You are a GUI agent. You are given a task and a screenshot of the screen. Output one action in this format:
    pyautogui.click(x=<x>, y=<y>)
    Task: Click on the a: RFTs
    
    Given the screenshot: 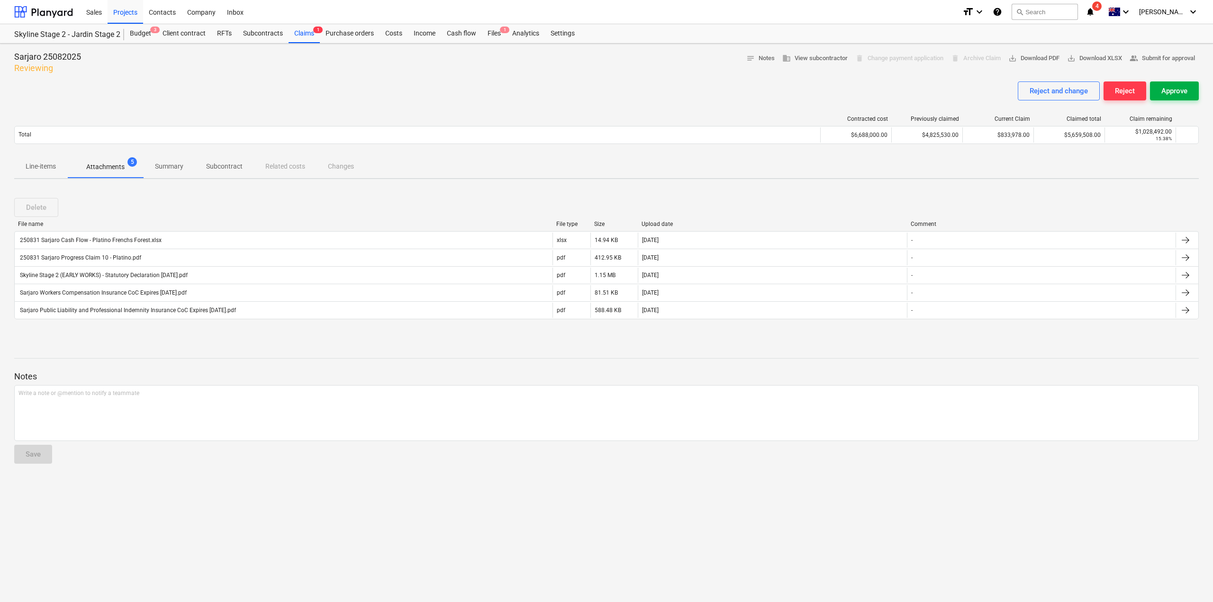 What is the action you would take?
    pyautogui.click(x=224, y=34)
    